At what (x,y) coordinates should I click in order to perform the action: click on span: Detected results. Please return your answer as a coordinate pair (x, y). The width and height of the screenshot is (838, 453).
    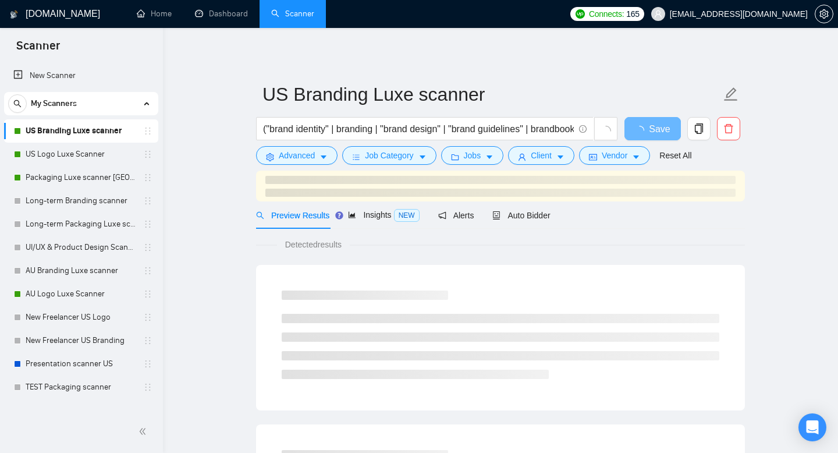
    Looking at the image, I should click on (313, 245).